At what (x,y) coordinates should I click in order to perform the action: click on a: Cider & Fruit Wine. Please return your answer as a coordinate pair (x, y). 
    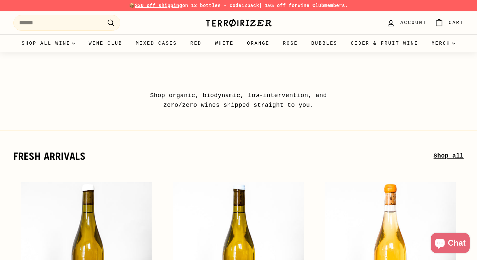
    Looking at the image, I should click on (384, 43).